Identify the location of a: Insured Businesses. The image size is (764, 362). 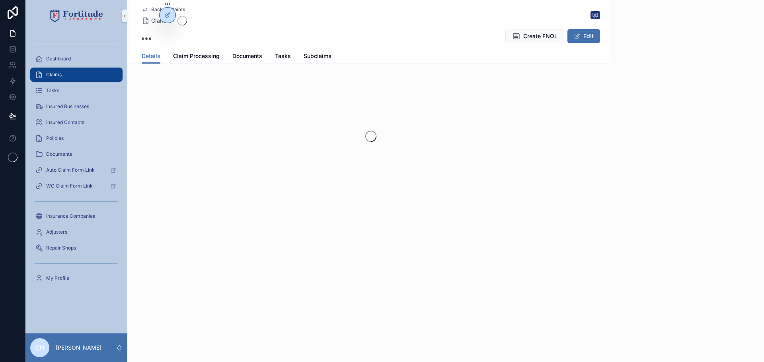
(76, 107).